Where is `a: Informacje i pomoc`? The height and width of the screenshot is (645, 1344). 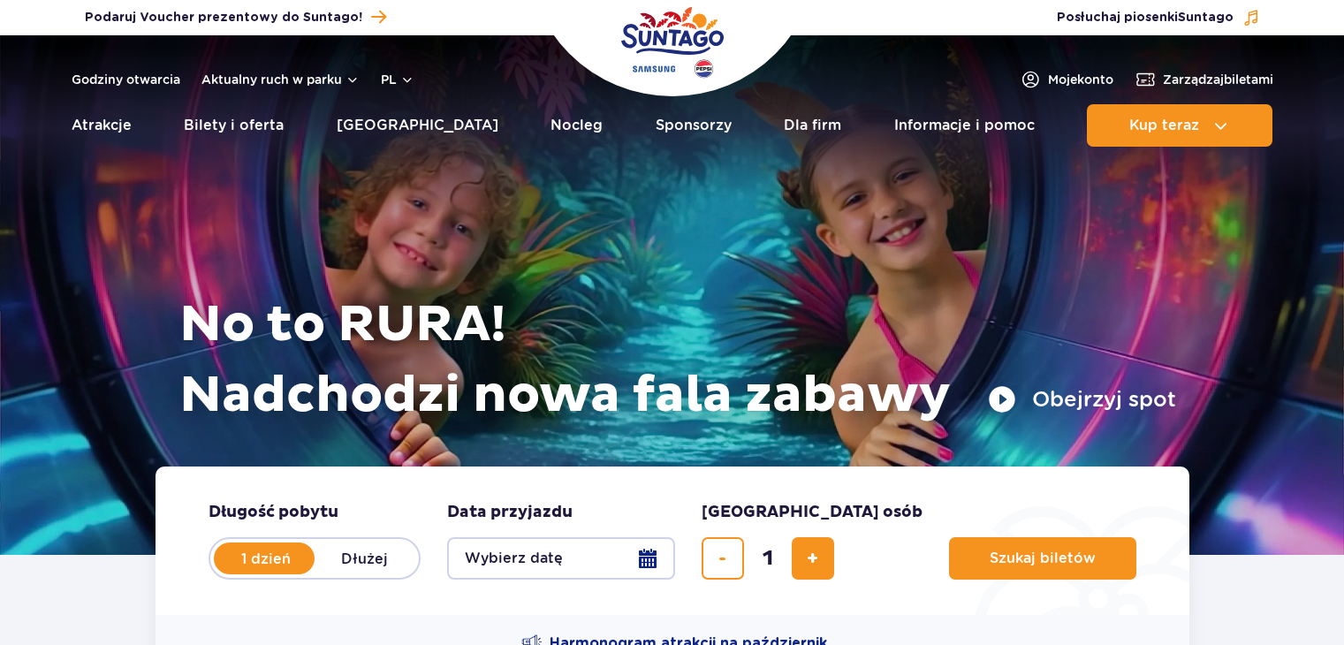
a: Informacje i pomoc is located at coordinates (964, 125).